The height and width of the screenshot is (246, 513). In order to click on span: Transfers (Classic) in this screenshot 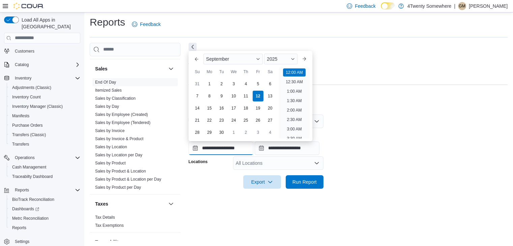, I will do `click(45, 135)`.